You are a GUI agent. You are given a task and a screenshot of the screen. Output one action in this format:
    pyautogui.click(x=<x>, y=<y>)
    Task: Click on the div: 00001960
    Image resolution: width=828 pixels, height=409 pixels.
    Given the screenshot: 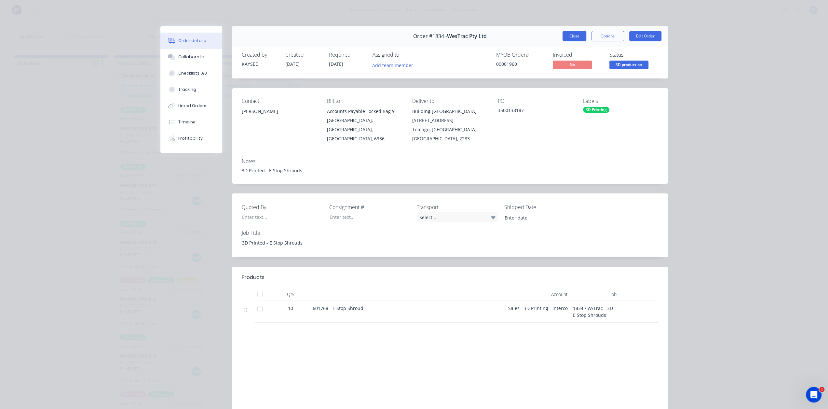 What is the action you would take?
    pyautogui.click(x=520, y=64)
    